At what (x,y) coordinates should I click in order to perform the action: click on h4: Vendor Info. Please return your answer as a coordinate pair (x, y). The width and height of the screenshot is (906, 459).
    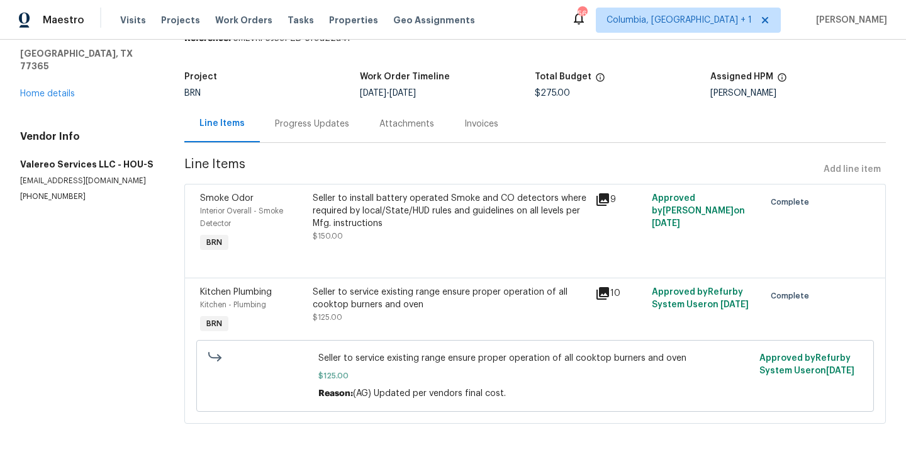
    Looking at the image, I should click on (87, 136).